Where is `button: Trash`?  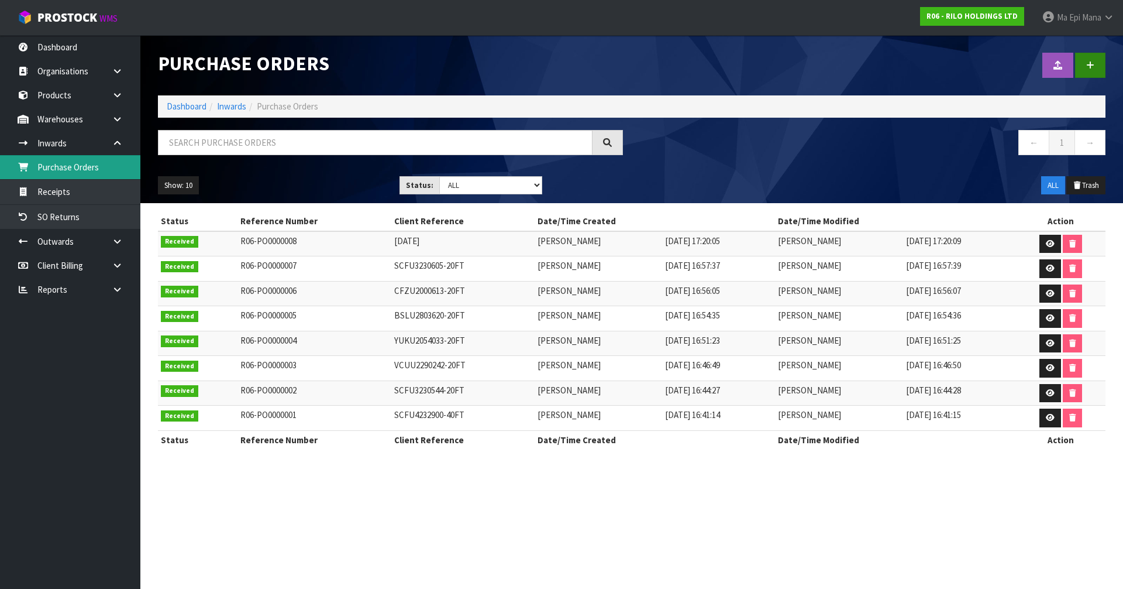 button: Trash is located at coordinates (1086, 185).